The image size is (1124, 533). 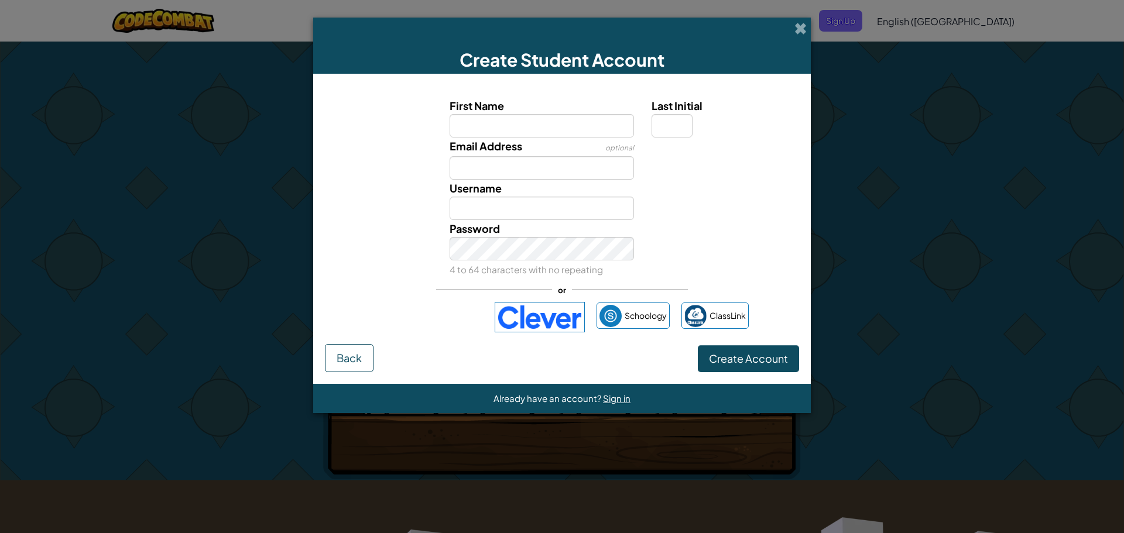 What do you see at coordinates (475, 188) in the screenshot?
I see `span: Username` at bounding box center [475, 188].